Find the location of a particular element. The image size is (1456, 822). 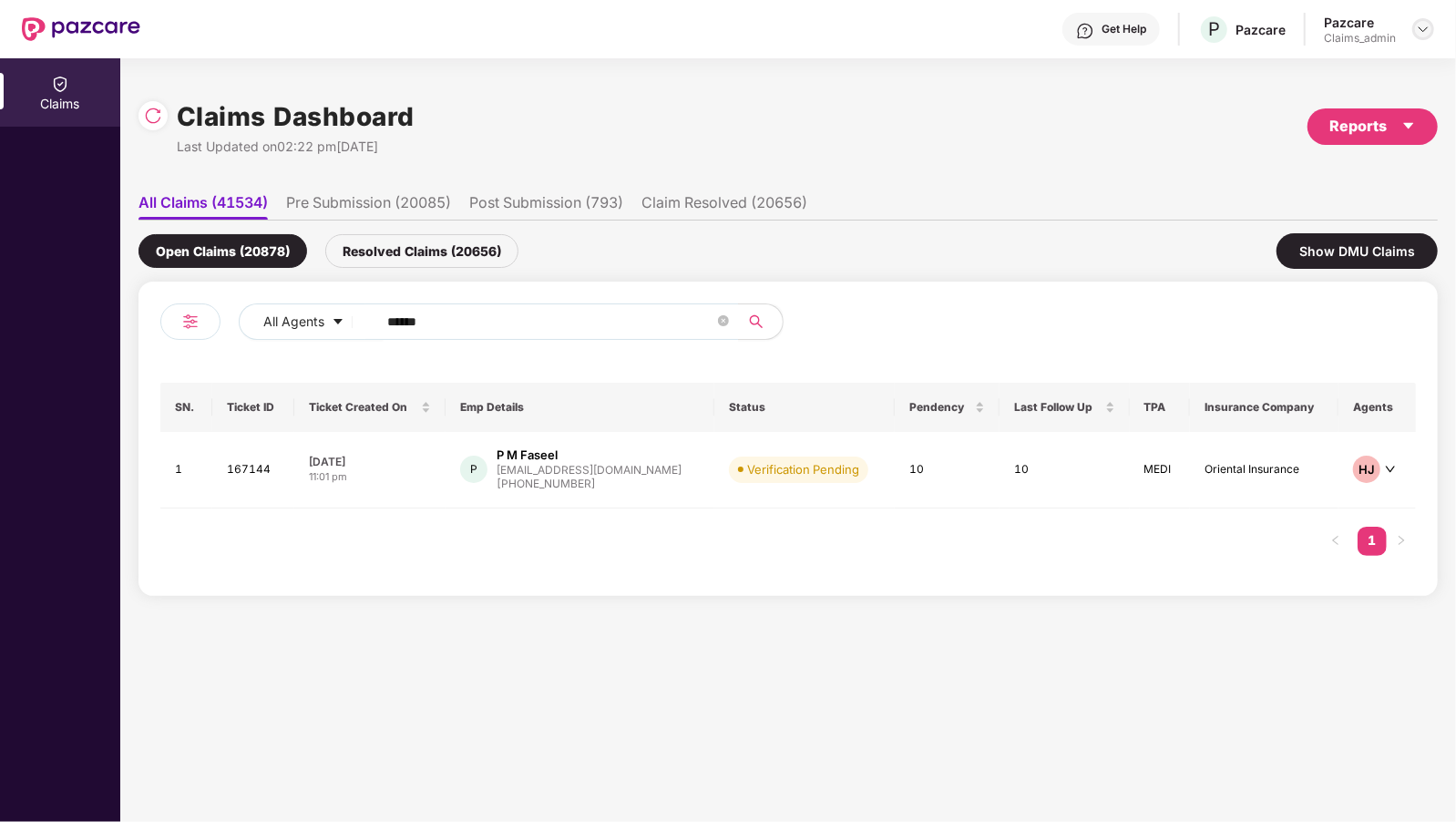

div: Show DMU Claims is located at coordinates (1356, 250).